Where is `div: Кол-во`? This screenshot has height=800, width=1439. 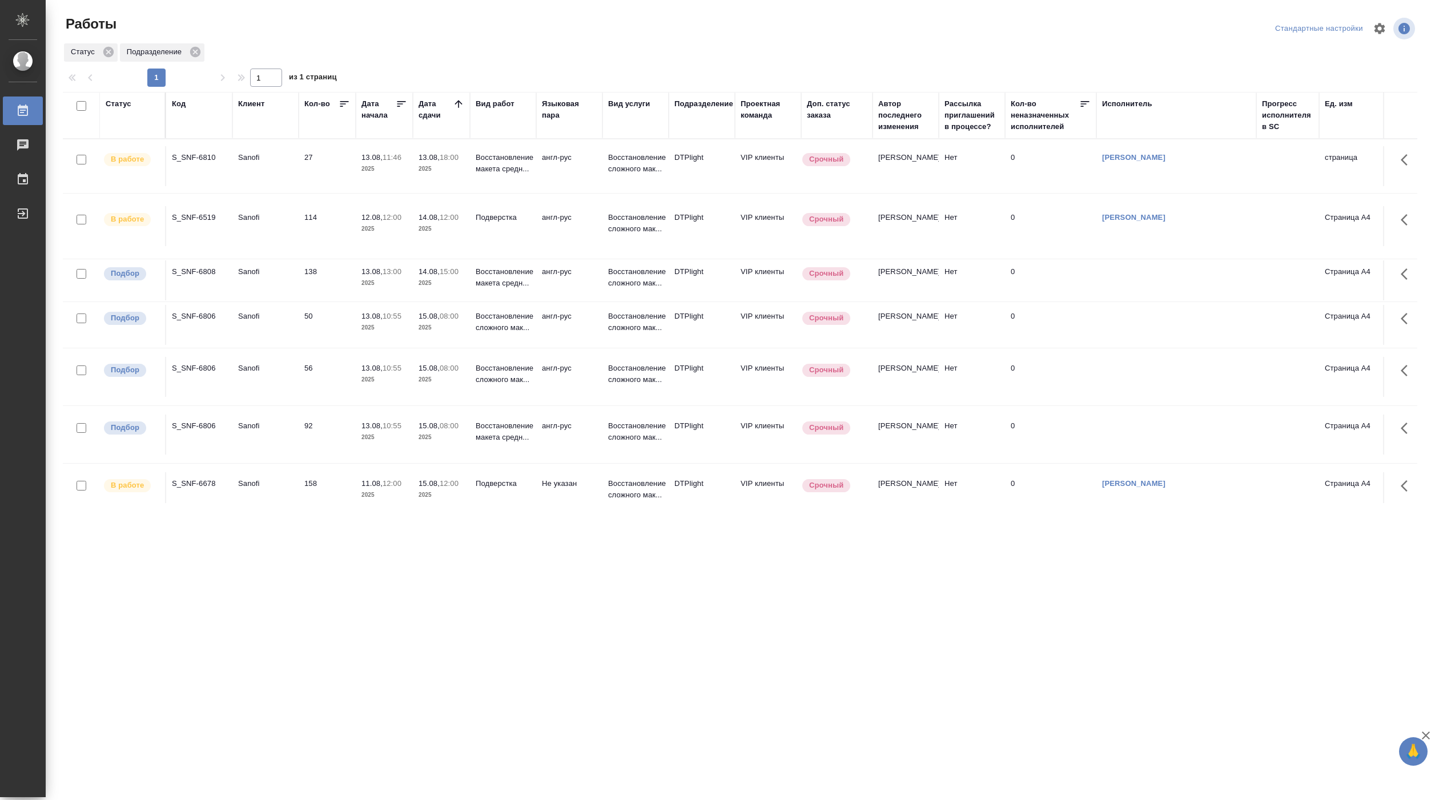 div: Кол-во is located at coordinates (317, 104).